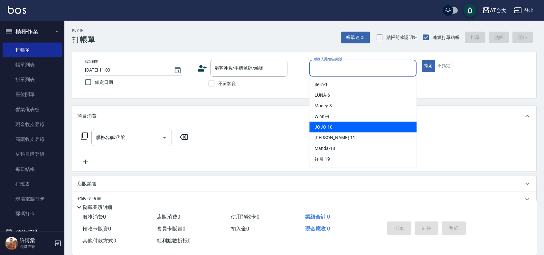  I want to click on input: YYYY/MM/DD hh:mm, so click(126, 70).